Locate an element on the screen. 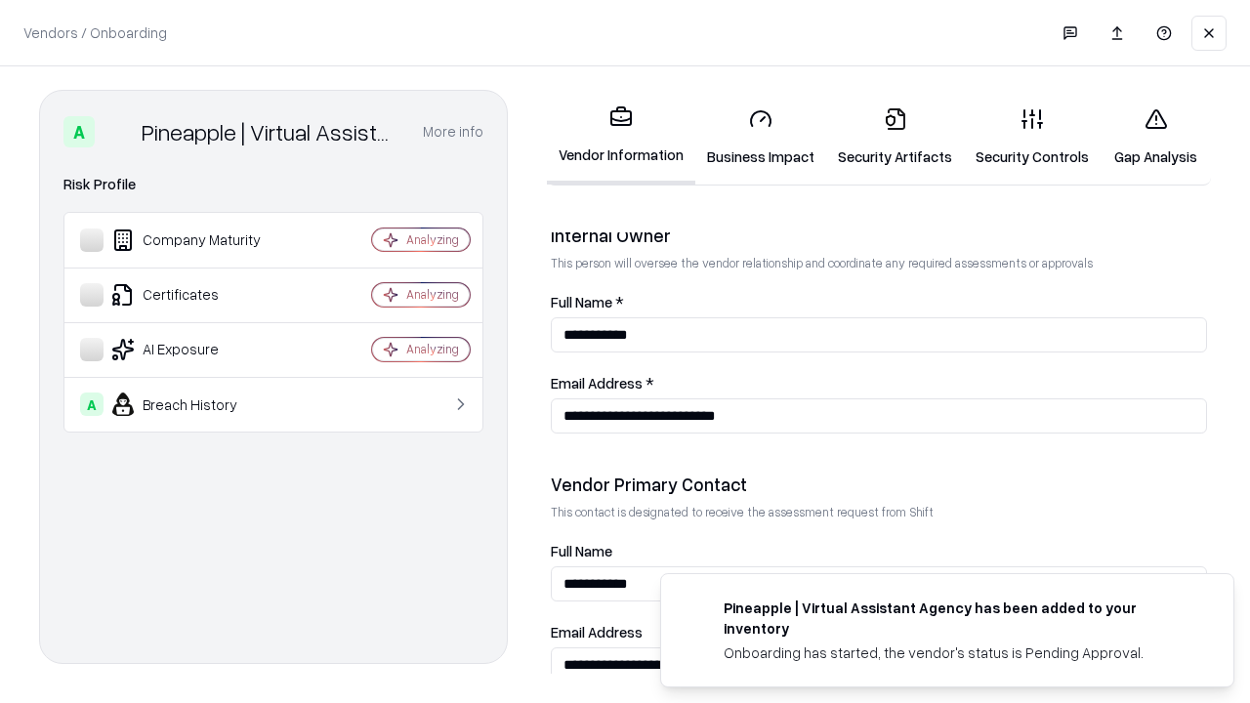 The height and width of the screenshot is (703, 1250). img: trypineapple.com is located at coordinates (696, 609).